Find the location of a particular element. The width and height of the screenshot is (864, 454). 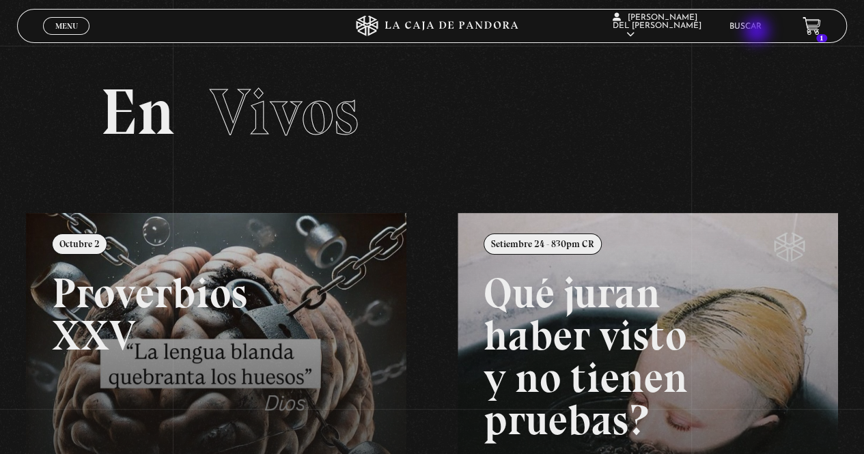

span: Menu is located at coordinates (66, 26).